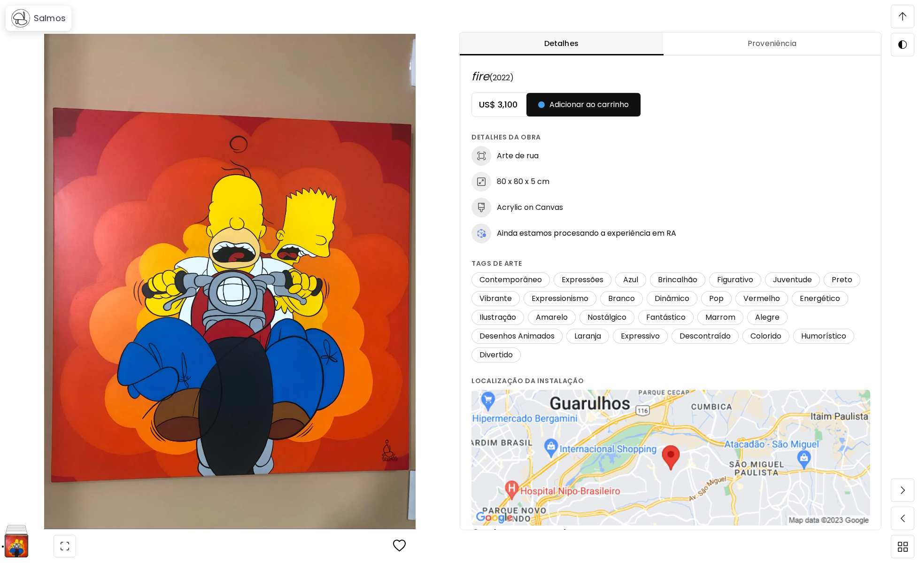 This screenshot has height=563, width=919. What do you see at coordinates (495, 299) in the screenshot?
I see `span: Vibrante` at bounding box center [495, 299].